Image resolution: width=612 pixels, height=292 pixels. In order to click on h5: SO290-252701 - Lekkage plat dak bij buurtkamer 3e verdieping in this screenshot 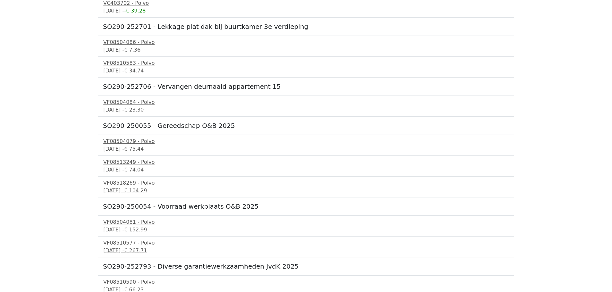, I will do `click(306, 27)`.